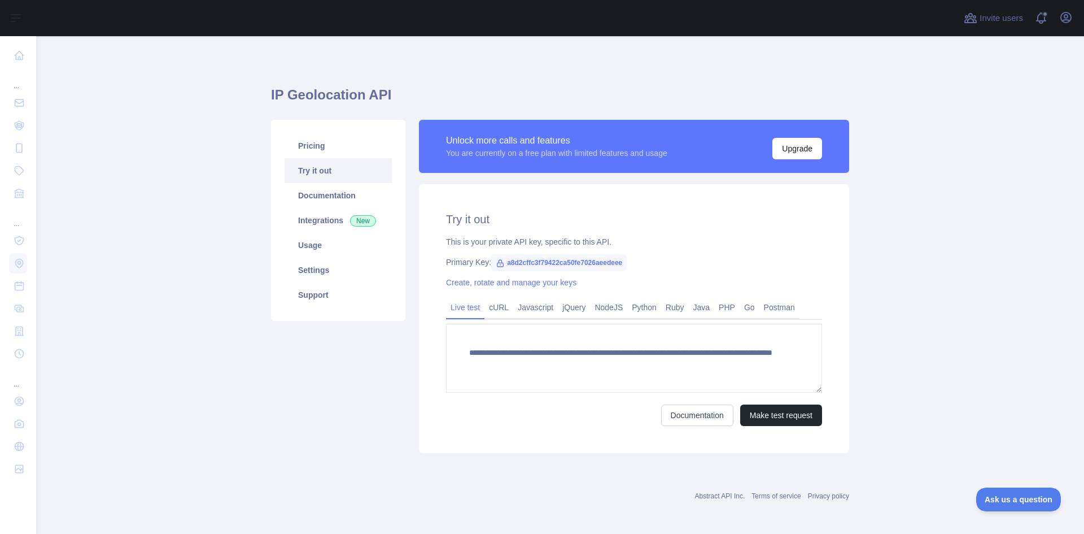 This screenshot has width=1084, height=534. What do you see at coordinates (702, 307) in the screenshot?
I see `a: Java` at bounding box center [702, 307].